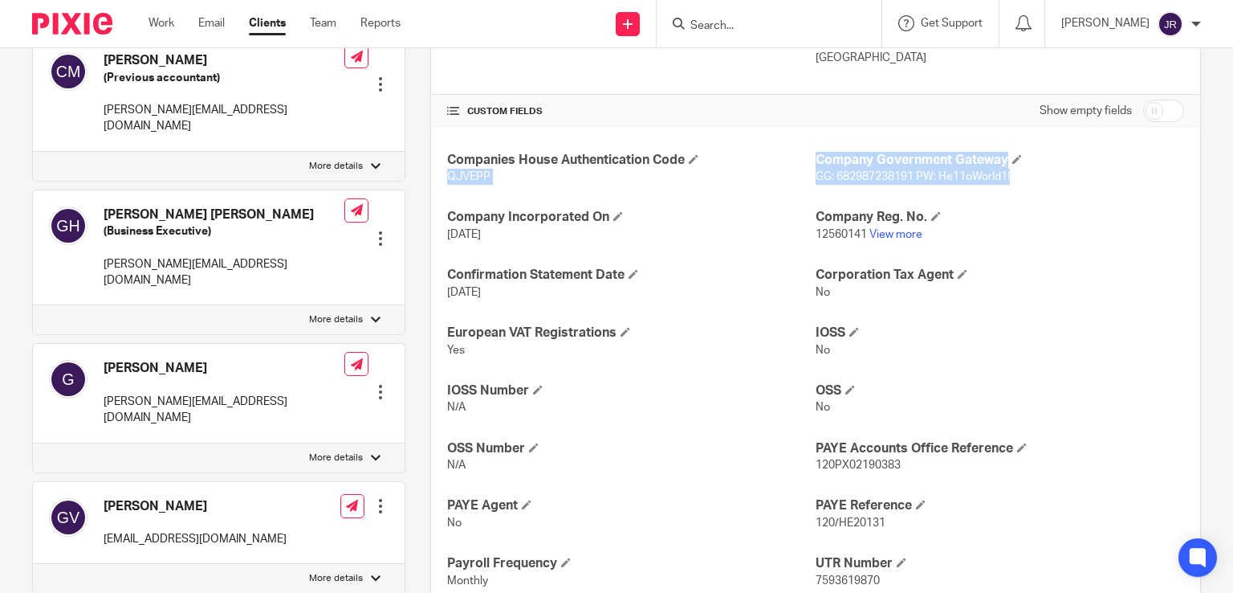 The image size is (1233, 593). Describe the element at coordinates (848, 581) in the screenshot. I see `span: 7593619870` at that location.